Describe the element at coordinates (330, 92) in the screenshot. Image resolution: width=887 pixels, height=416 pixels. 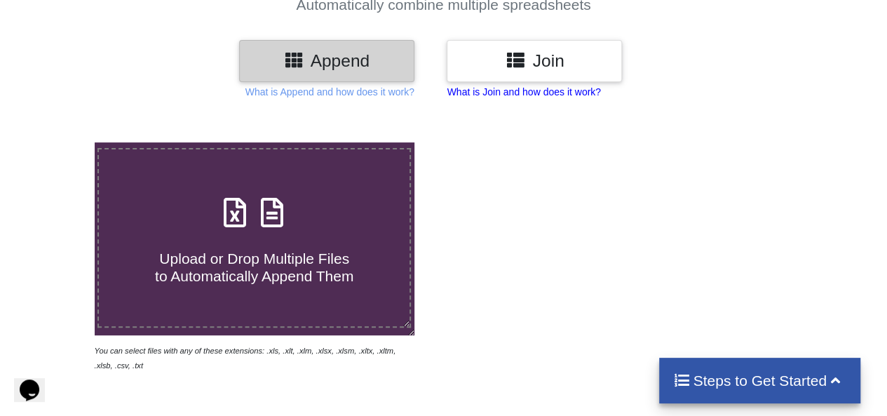
I see `p: What is Append and how does it work?` at that location.